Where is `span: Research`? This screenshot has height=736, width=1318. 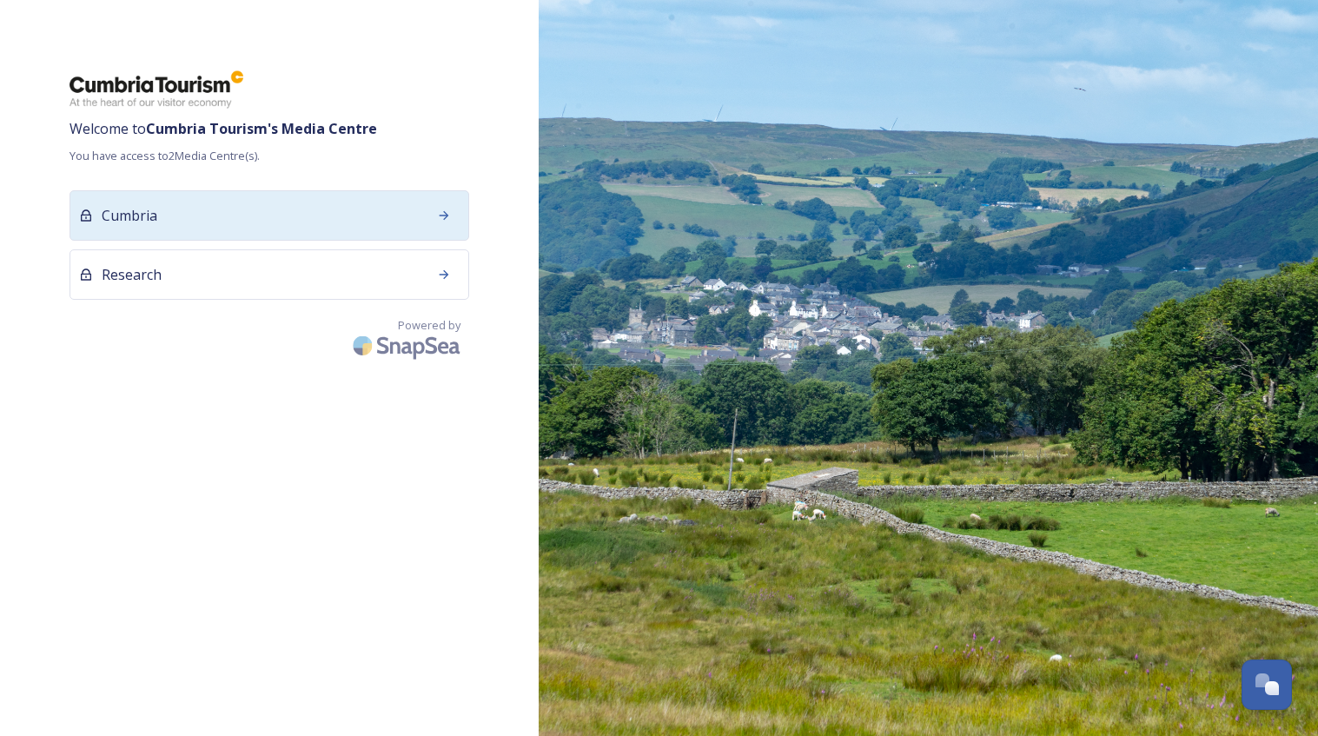
span: Research is located at coordinates (131, 275).